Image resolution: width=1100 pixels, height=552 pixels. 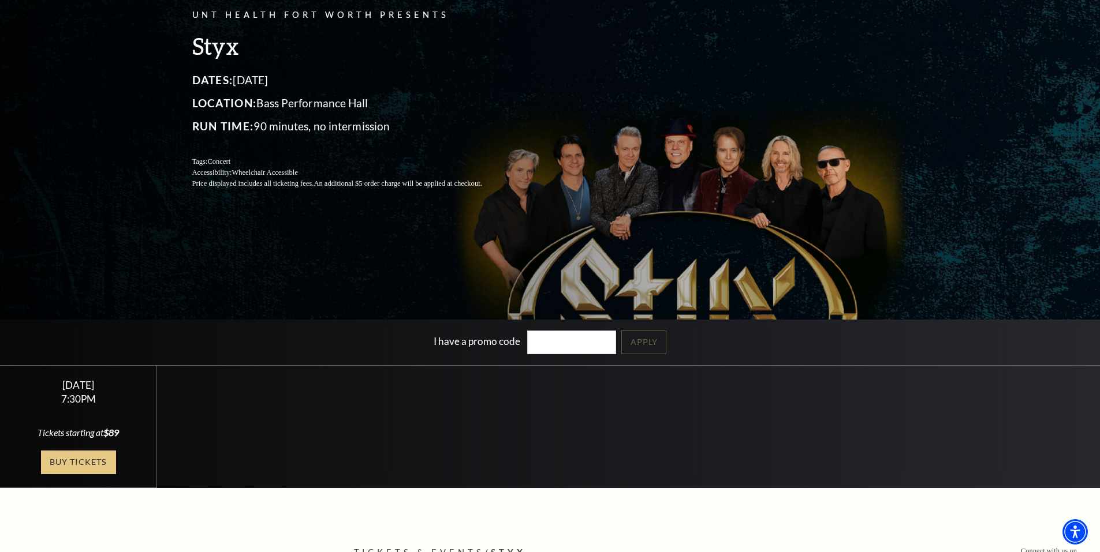 I want to click on span: $89, so click(x=111, y=432).